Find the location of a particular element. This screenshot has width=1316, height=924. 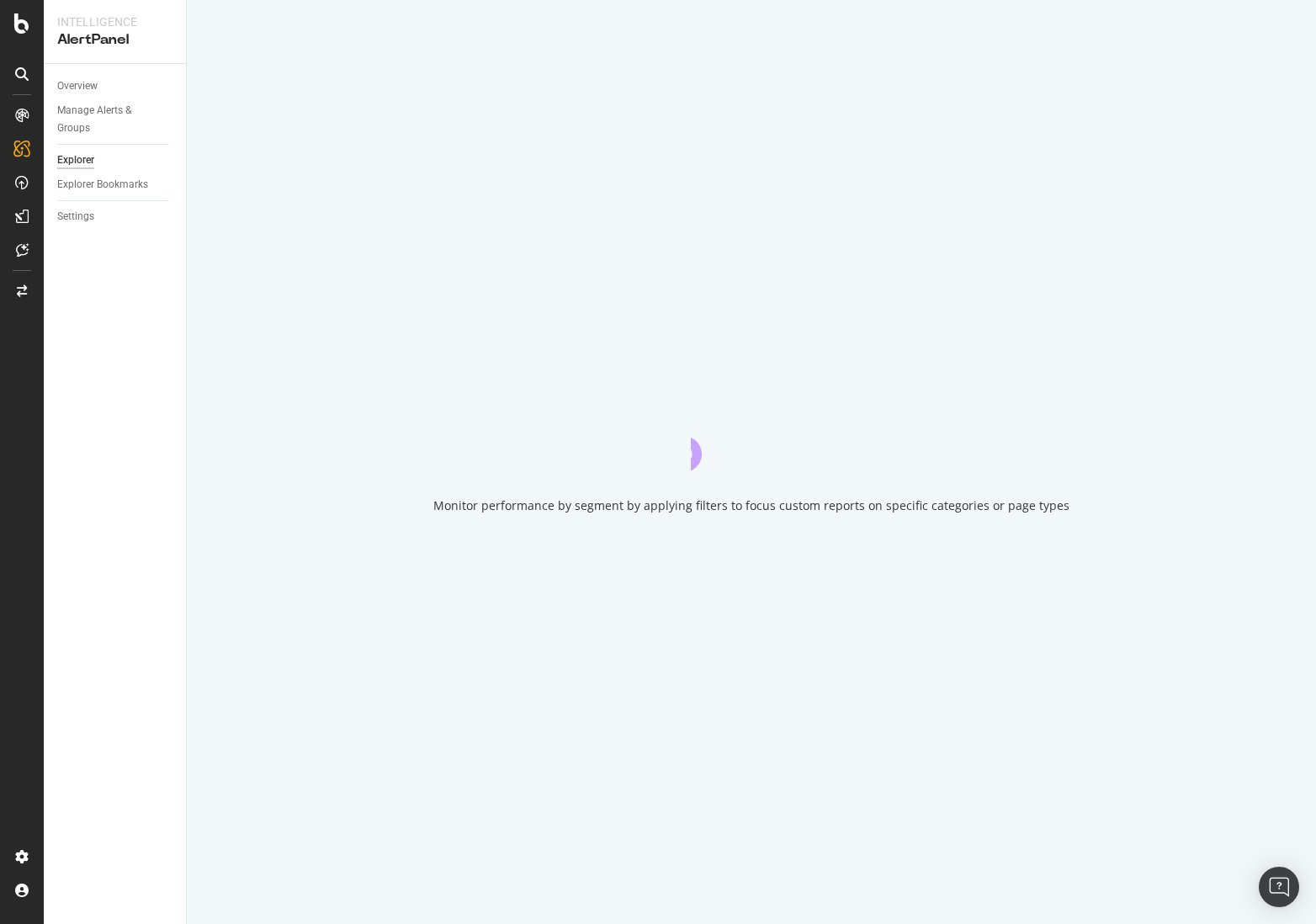

div: Manage Alerts & Groups is located at coordinates (108, 119).